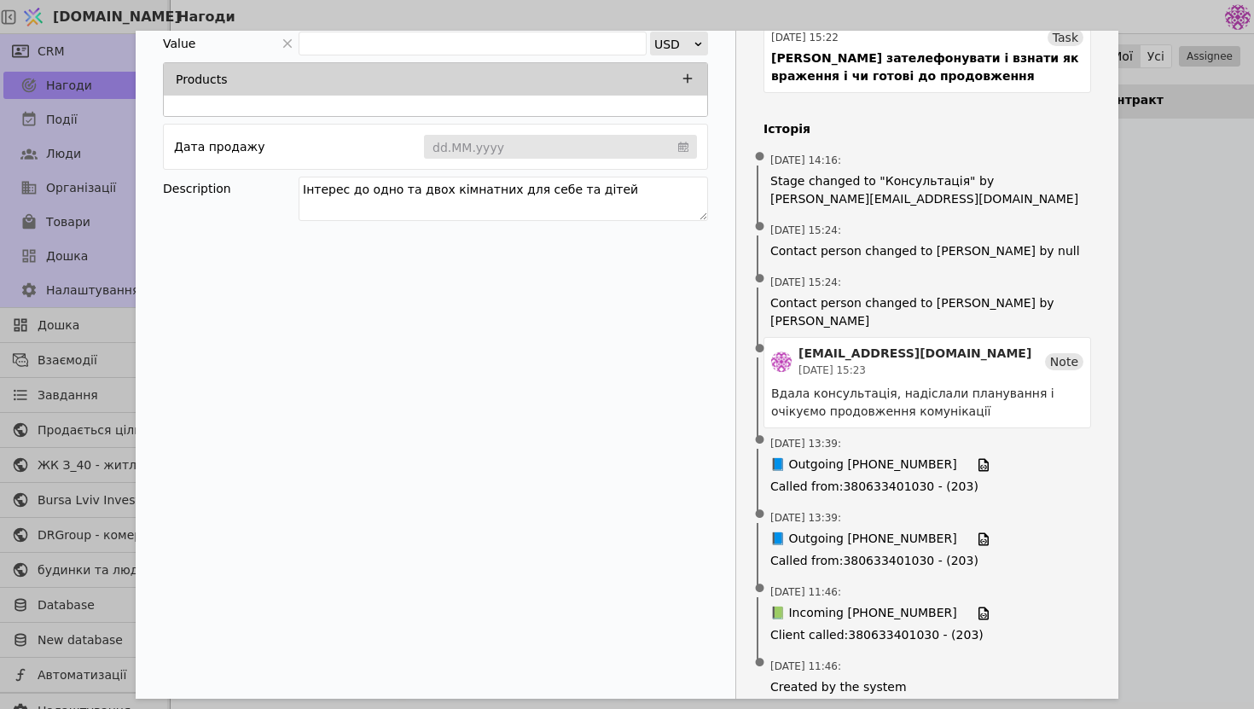 The width and height of the screenshot is (1254, 709). Describe the element at coordinates (179, 44) in the screenshot. I see `span: Value` at that location.